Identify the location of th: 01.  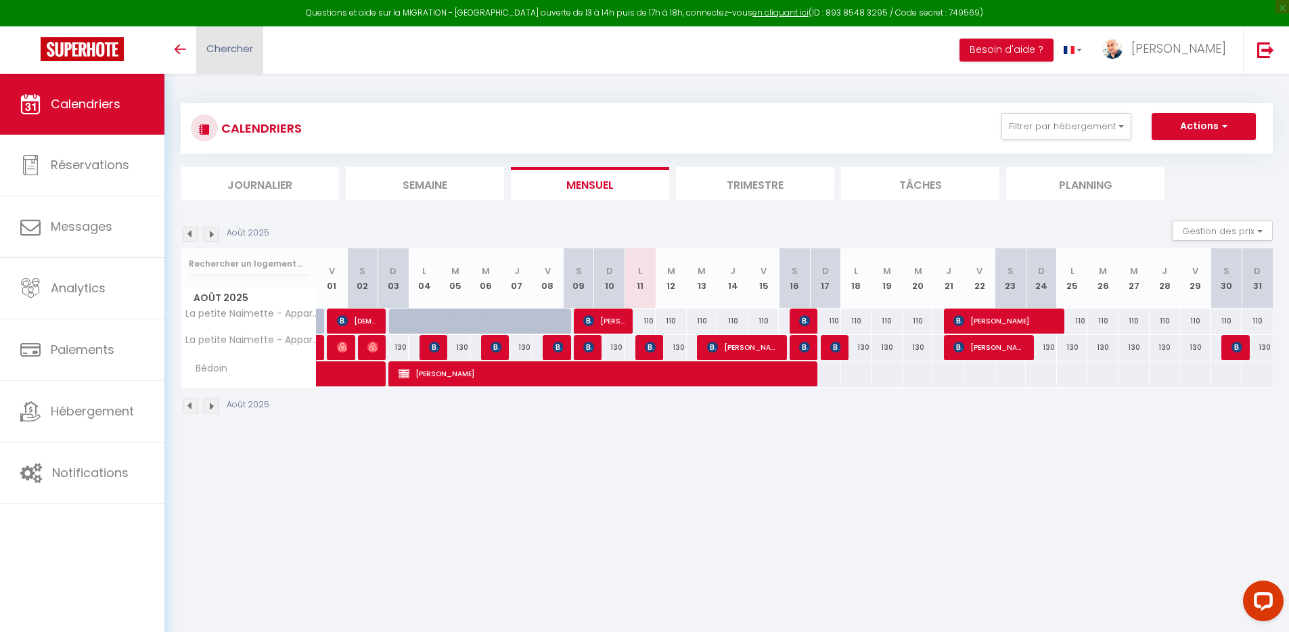
(332, 278).